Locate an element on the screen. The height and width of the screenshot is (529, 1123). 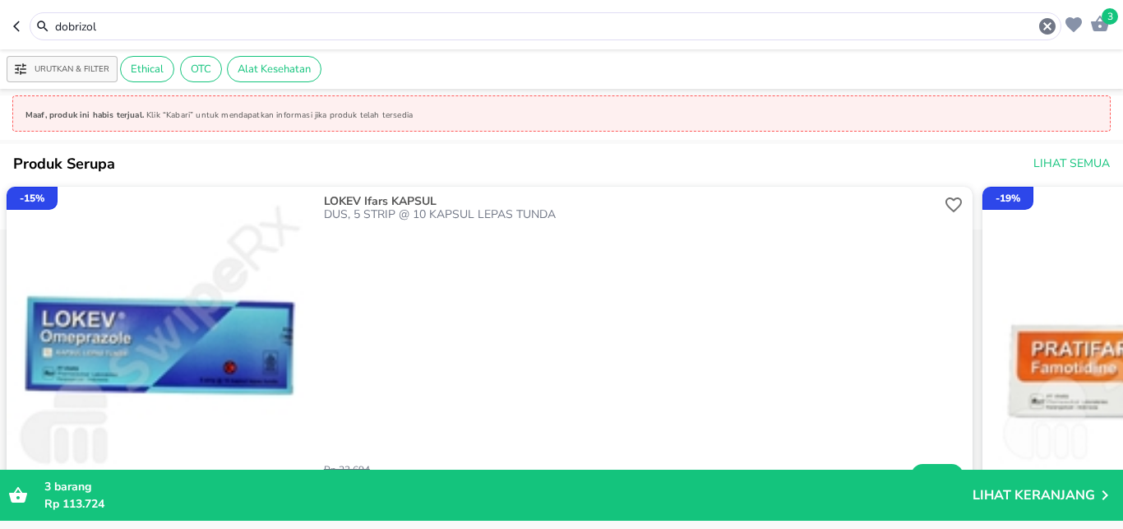
p: Maaf, produk ini habis terjual. is located at coordinates (86, 115).